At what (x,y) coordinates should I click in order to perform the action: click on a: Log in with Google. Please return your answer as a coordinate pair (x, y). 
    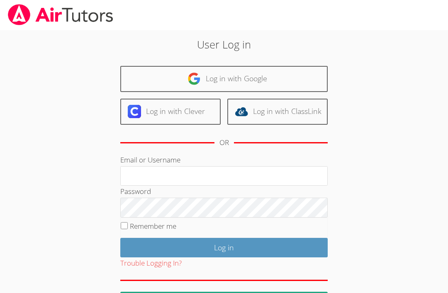
    Looking at the image, I should click on (224, 79).